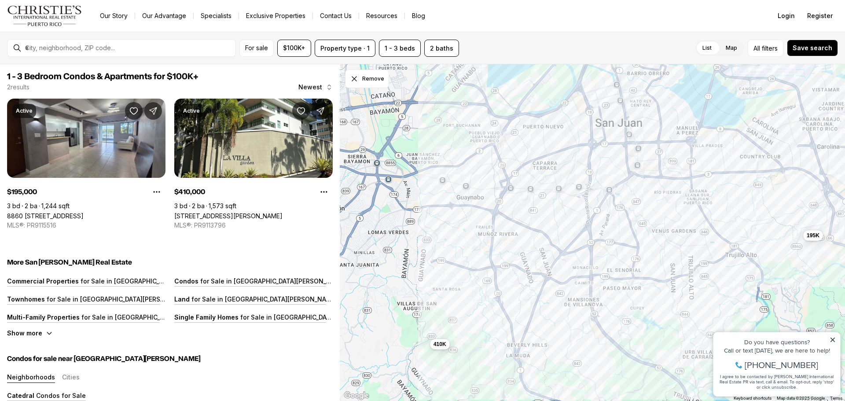  What do you see at coordinates (43, 317) in the screenshot?
I see `p: Multi-Family Properties` at bounding box center [43, 317].